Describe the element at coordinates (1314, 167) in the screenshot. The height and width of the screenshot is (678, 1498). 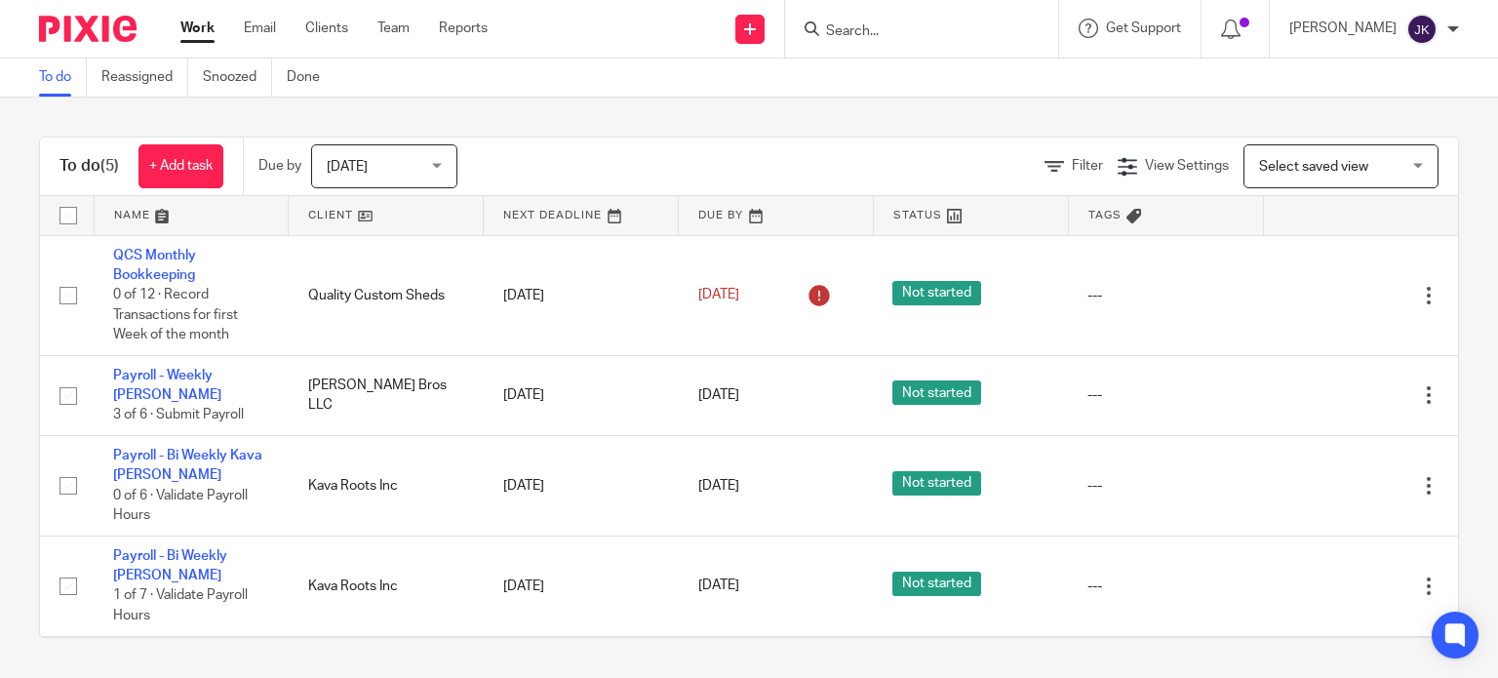
I see `span: Select saved view` at that location.